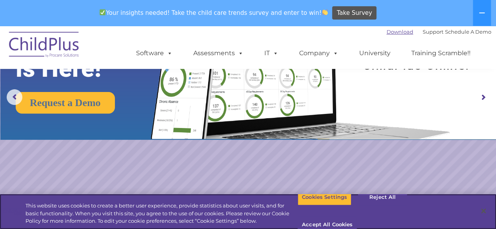  Describe the element at coordinates (121, 54) in the screenshot. I see `span: Last name` at that location.